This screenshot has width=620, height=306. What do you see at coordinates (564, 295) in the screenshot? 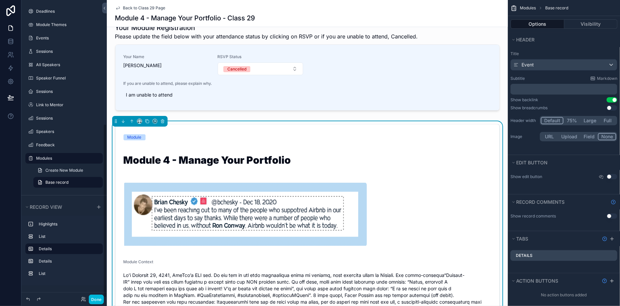
I see `div: No action buttons added` at bounding box center [564, 295].